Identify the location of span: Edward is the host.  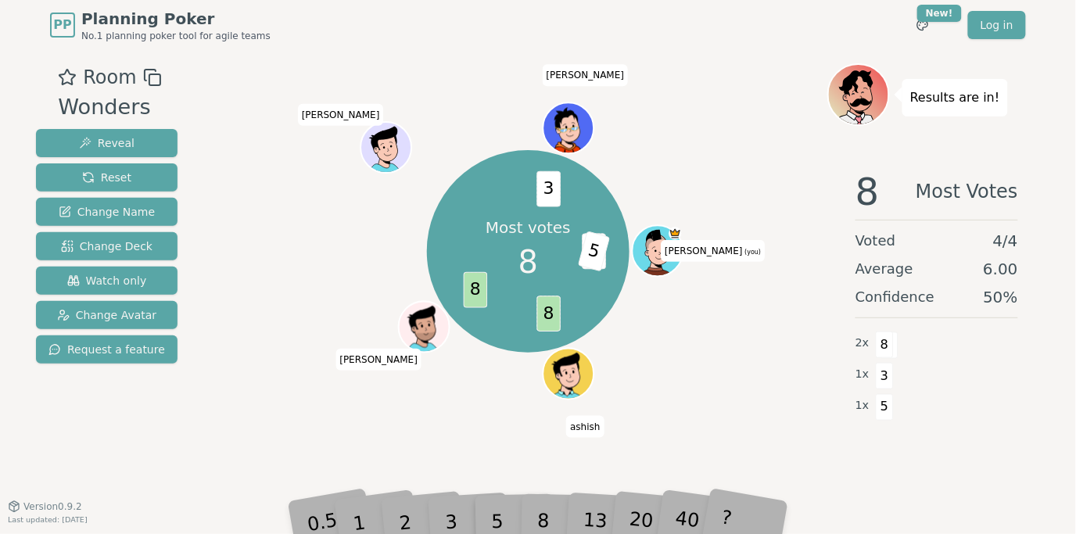
(675, 234).